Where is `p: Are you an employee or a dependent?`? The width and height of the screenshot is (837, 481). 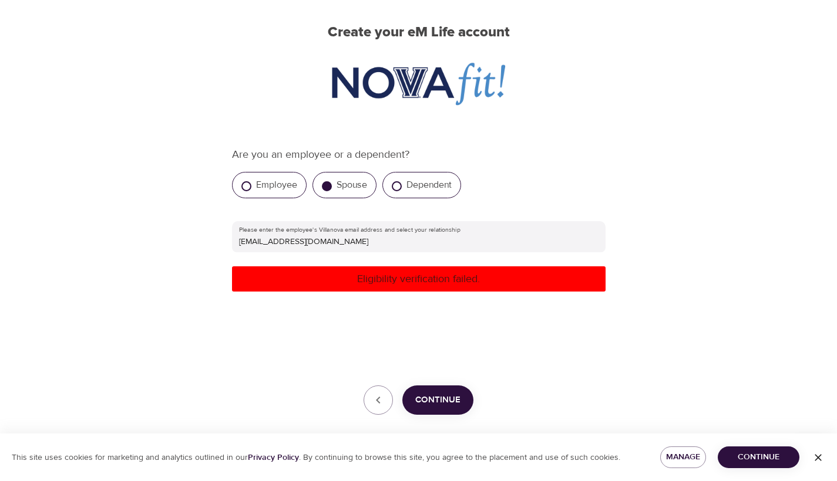 p: Are you an employee or a dependent? is located at coordinates (419, 154).